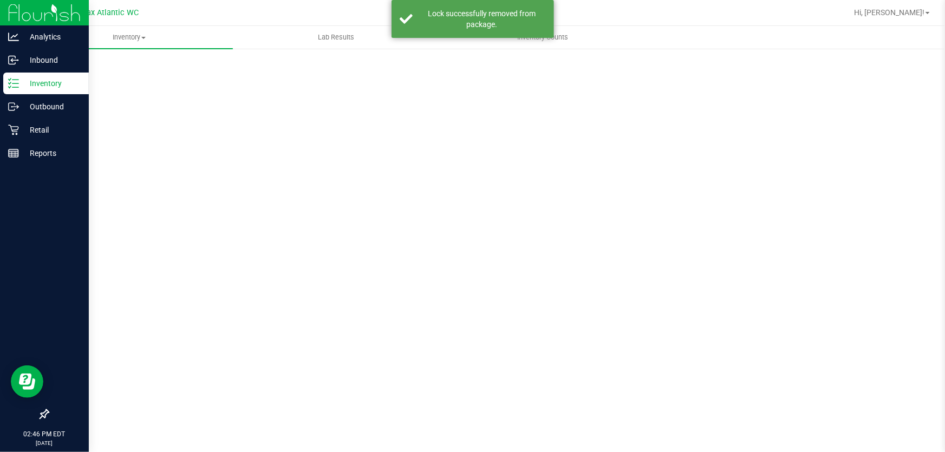  What do you see at coordinates (482, 19) in the screenshot?
I see `div: Lock successfully removed from package.` at bounding box center [482, 19].